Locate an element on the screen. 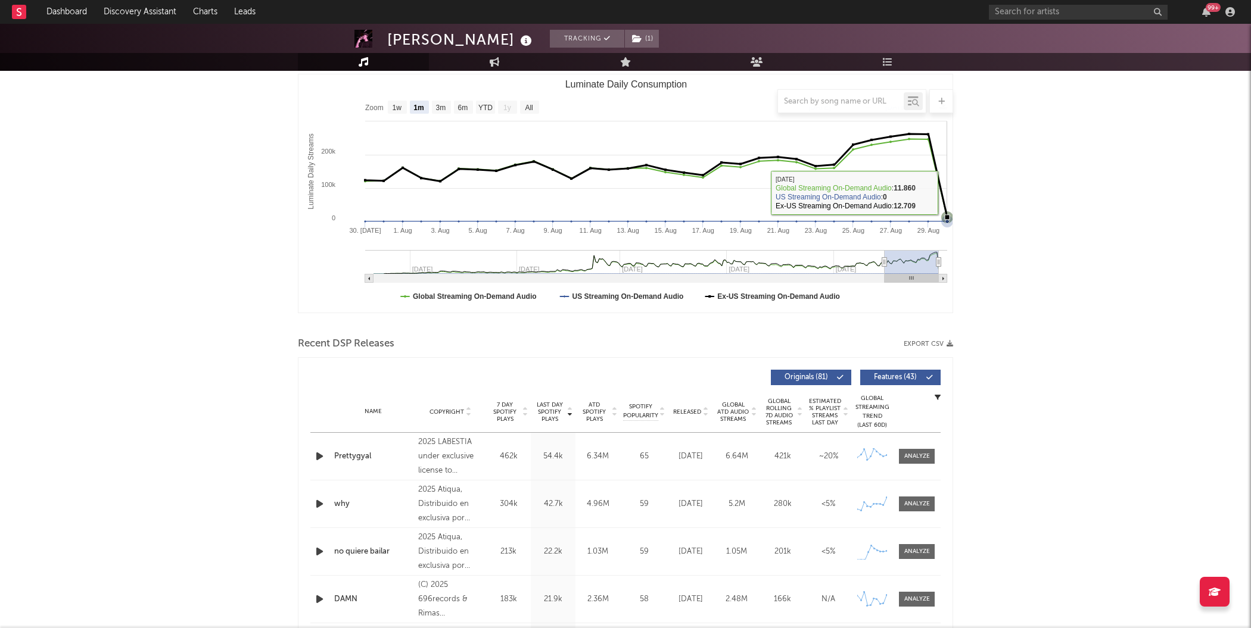 Image resolution: width=1251 pixels, height=628 pixels. span: ATD Spotify Plays is located at coordinates (594, 412).